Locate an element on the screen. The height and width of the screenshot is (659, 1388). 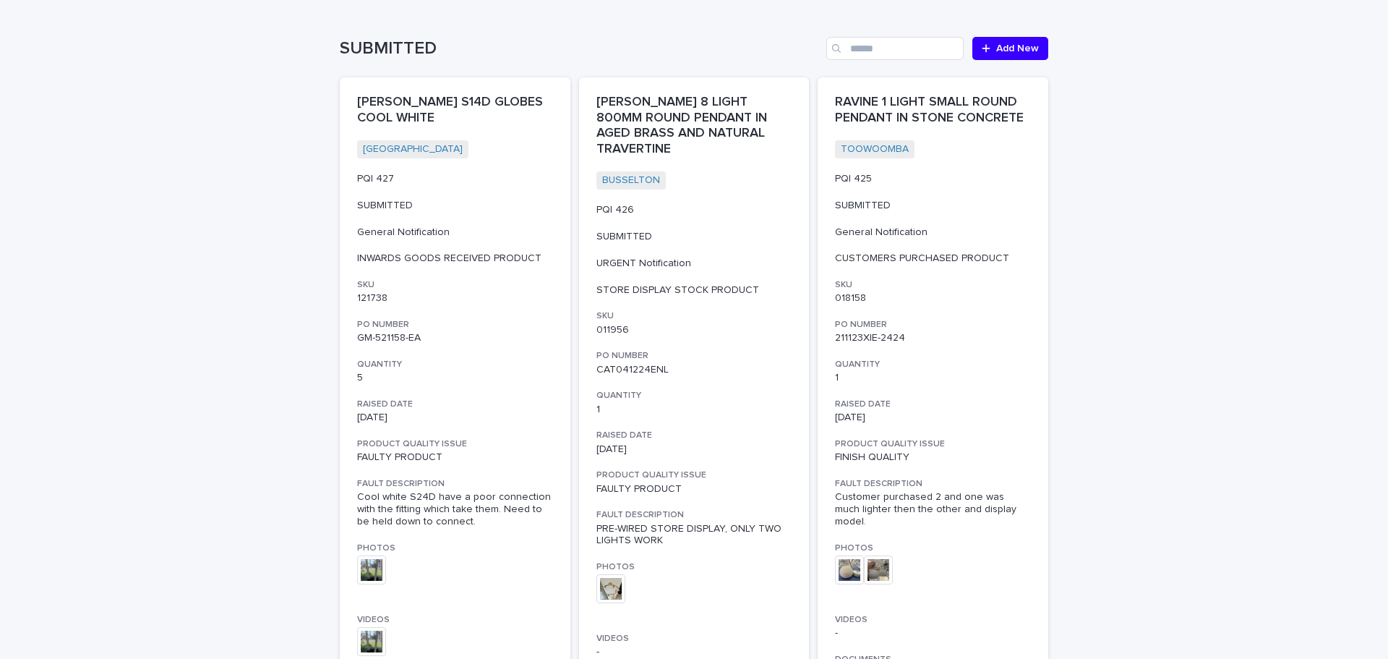
input: Search is located at coordinates (895, 48).